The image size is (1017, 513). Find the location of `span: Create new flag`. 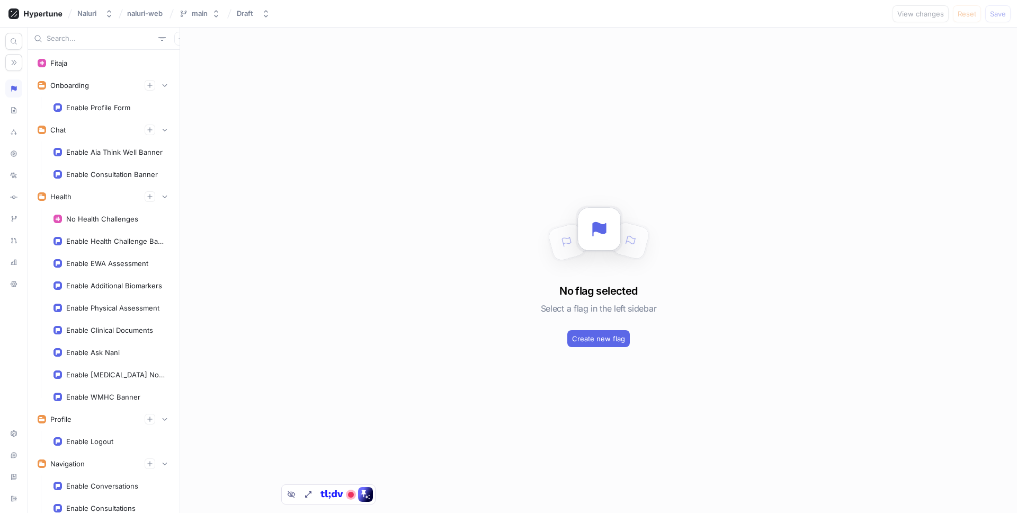

span: Create new flag is located at coordinates (599, 338).